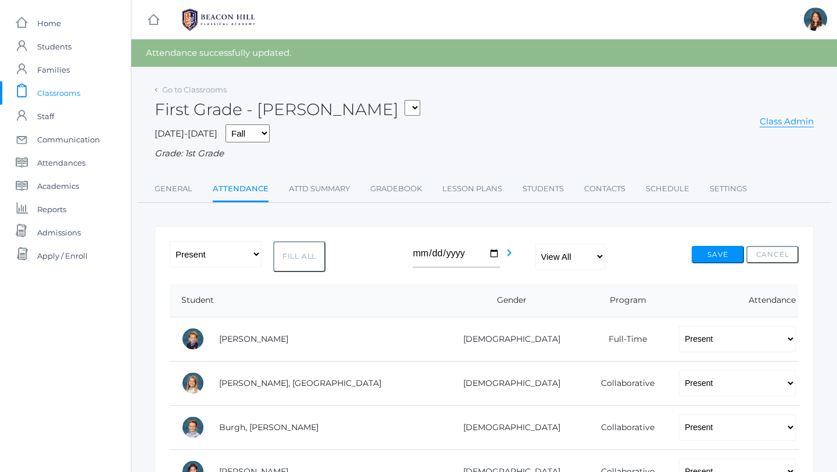 The height and width of the screenshot is (472, 837). Describe the element at coordinates (302, 301) in the screenshot. I see `th: Student` at that location.